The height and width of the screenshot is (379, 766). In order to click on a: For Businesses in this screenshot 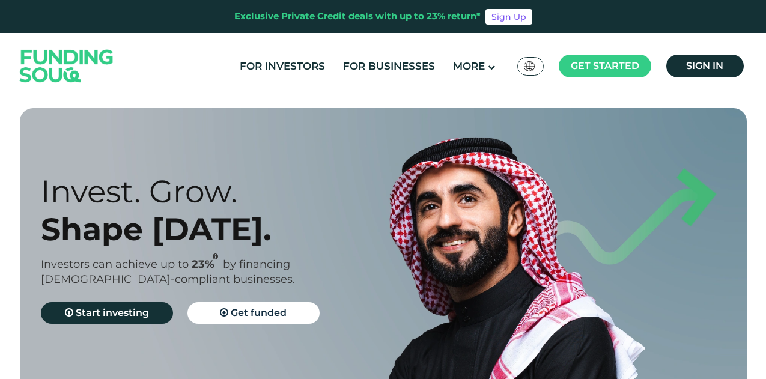, I will do `click(389, 66)`.